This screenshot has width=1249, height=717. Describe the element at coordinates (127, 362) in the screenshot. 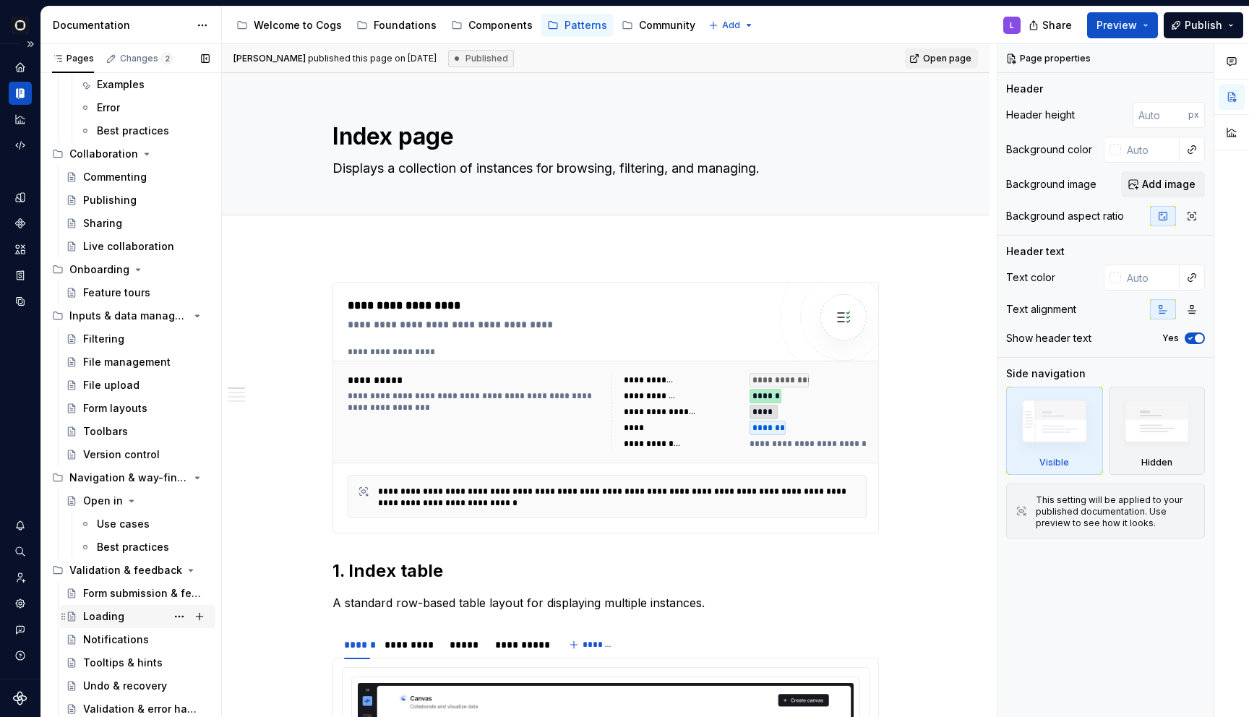

I see `div: File management` at that location.